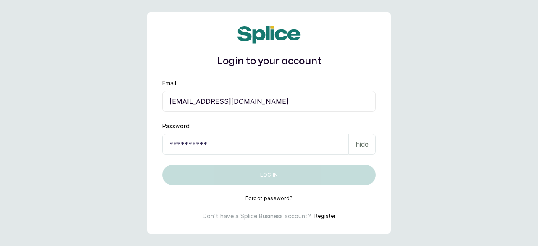 The image size is (538, 246). Describe the element at coordinates (169, 83) in the screenshot. I see `label: Email` at that location.